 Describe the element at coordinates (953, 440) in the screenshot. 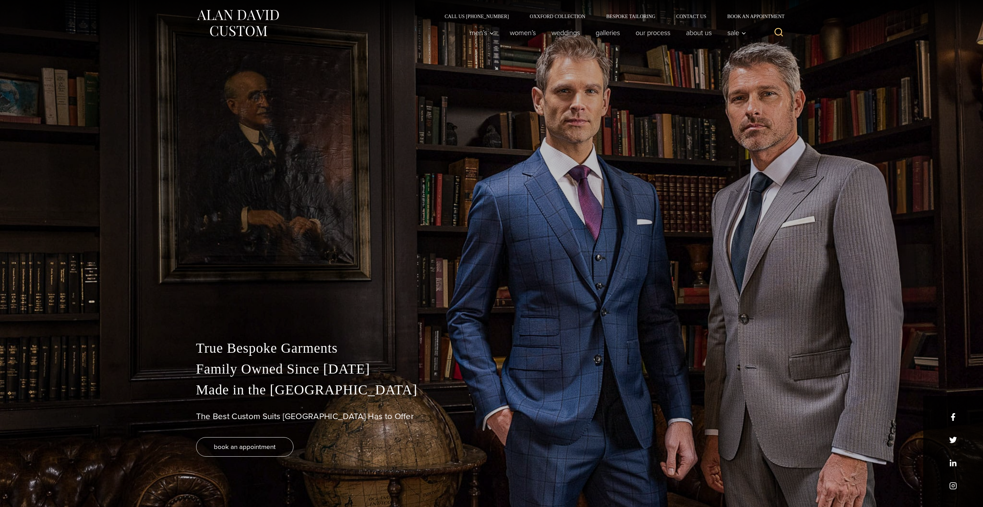

I see `a: x/twitter` at that location.